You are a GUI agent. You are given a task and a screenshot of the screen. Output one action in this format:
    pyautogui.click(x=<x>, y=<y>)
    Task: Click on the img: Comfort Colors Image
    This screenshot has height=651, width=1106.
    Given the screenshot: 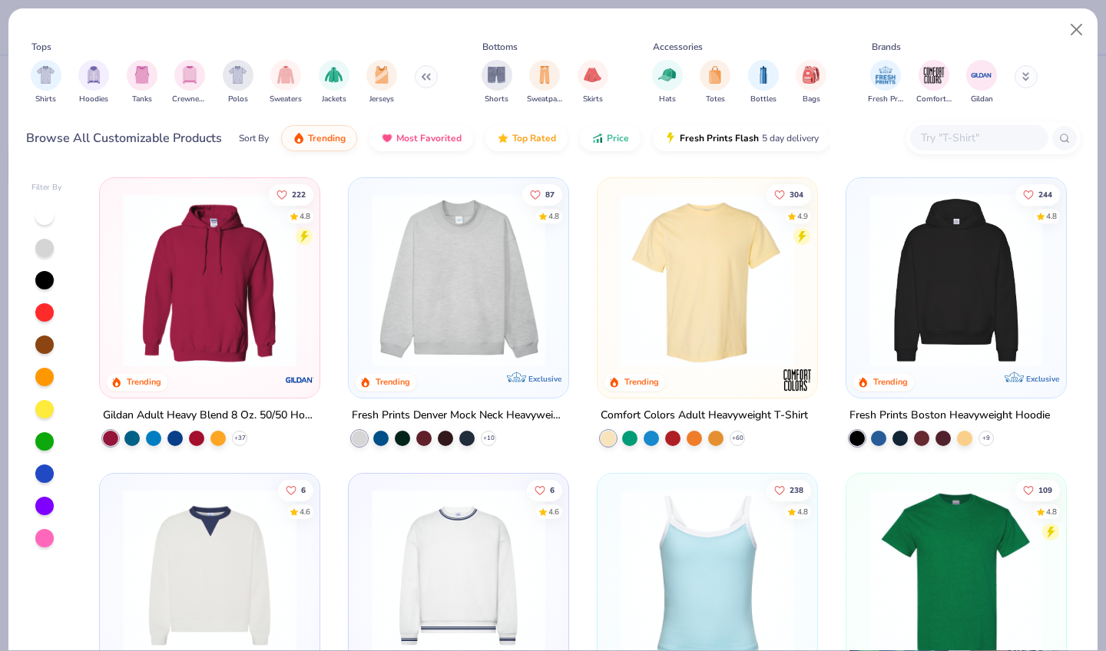 What is the action you would take?
    pyautogui.click(x=934, y=75)
    